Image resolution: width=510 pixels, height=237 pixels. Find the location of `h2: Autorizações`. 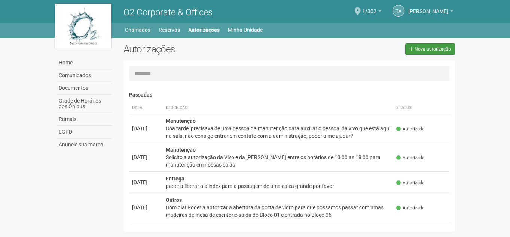

h2: Autorizações is located at coordinates (203, 49).